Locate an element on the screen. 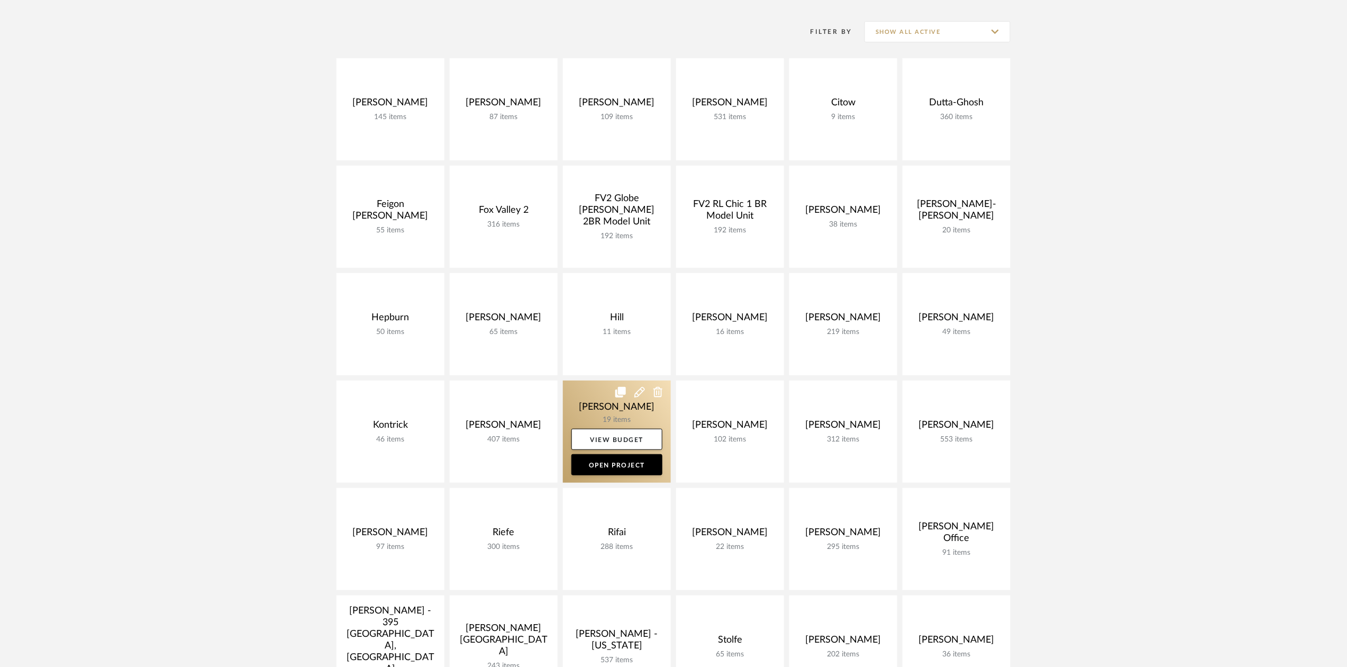 This screenshot has height=667, width=1347. div: 11 items is located at coordinates (617, 332).